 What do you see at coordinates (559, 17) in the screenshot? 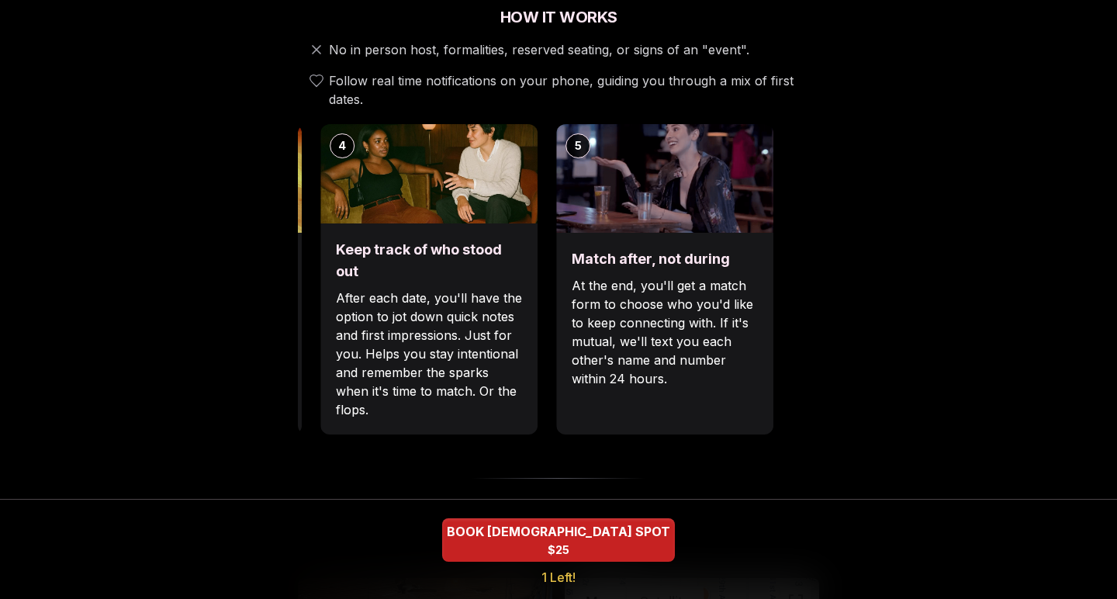
I see `h2: How It Works` at bounding box center [559, 17].